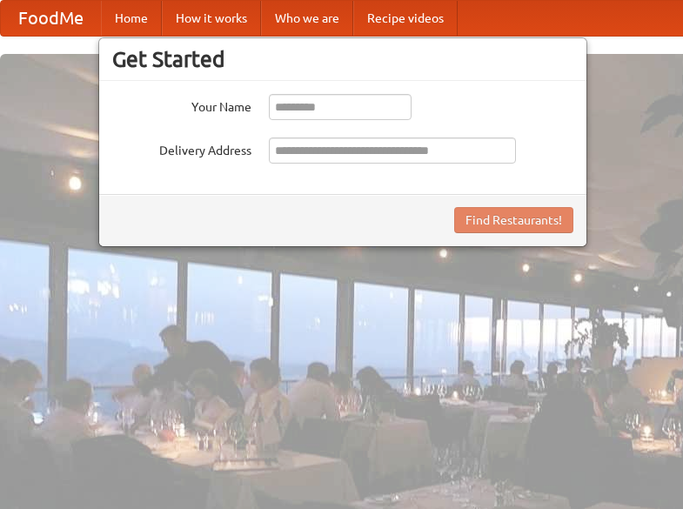 The height and width of the screenshot is (509, 683). What do you see at coordinates (307, 18) in the screenshot?
I see `a: Who we are` at bounding box center [307, 18].